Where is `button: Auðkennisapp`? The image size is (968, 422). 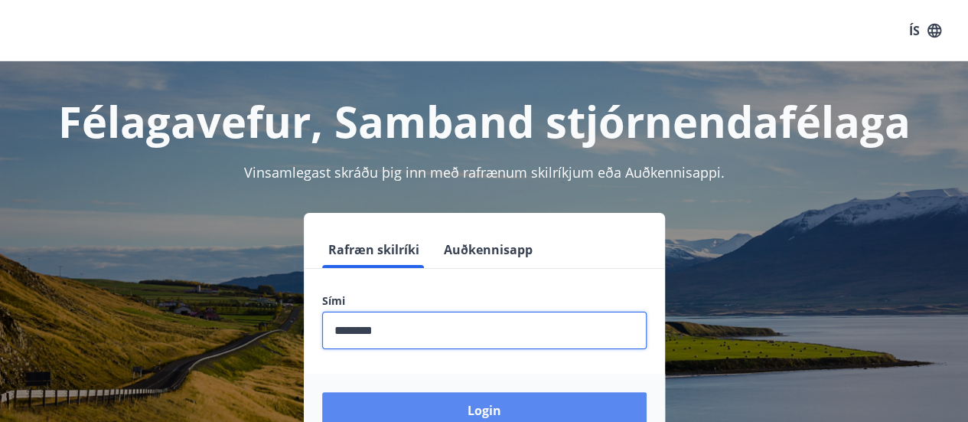
button: Auðkennisapp is located at coordinates (488, 250).